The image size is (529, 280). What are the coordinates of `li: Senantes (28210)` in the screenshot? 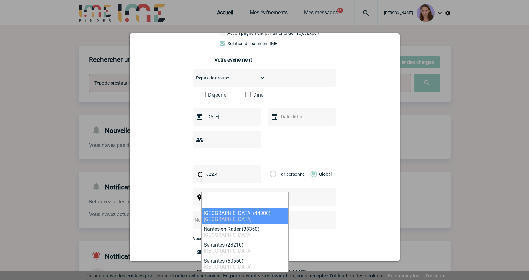 It's located at (245, 248).